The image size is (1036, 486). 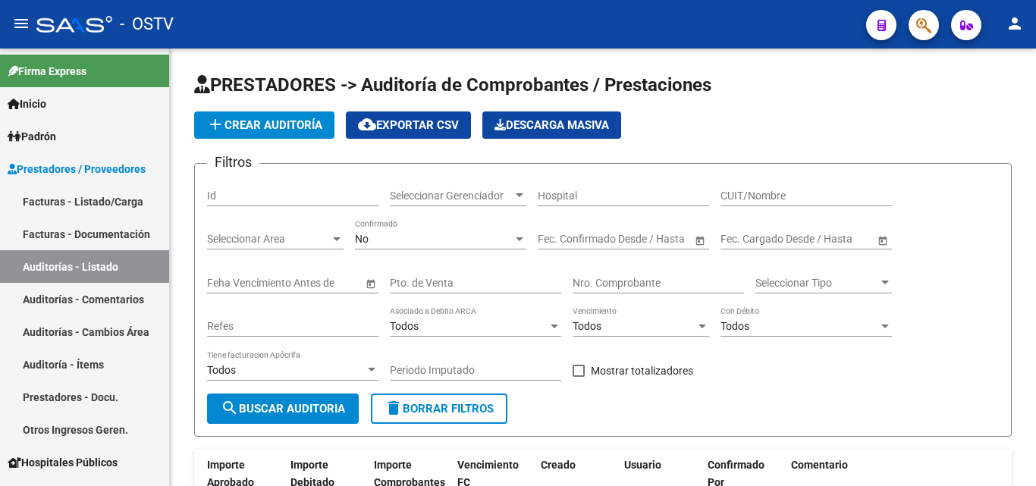 I want to click on span: Comentario, so click(x=819, y=465).